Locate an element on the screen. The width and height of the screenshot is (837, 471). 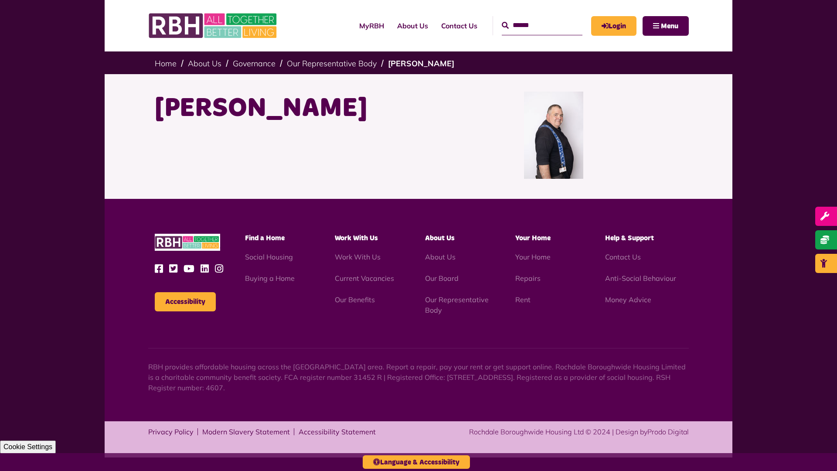
button: Language & Accessibility is located at coordinates (416, 462).